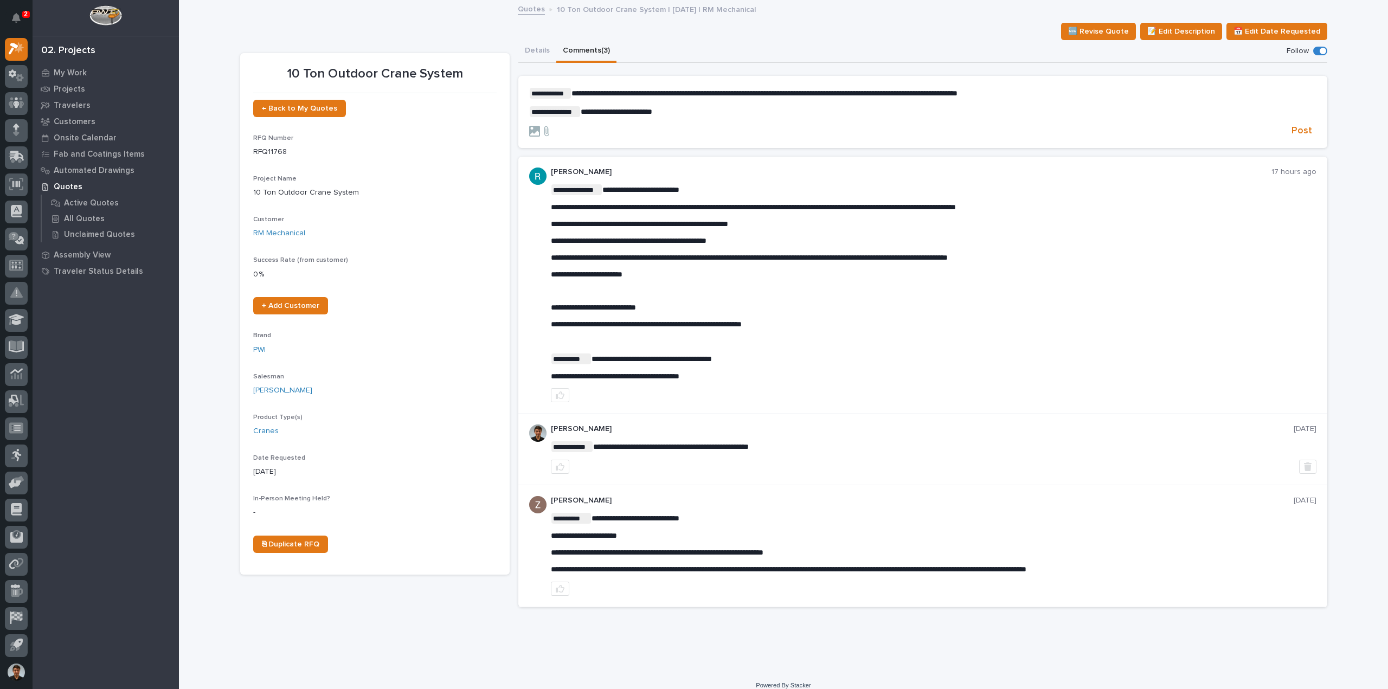  What do you see at coordinates (259, 350) in the screenshot?
I see `a: PWI` at bounding box center [259, 350].